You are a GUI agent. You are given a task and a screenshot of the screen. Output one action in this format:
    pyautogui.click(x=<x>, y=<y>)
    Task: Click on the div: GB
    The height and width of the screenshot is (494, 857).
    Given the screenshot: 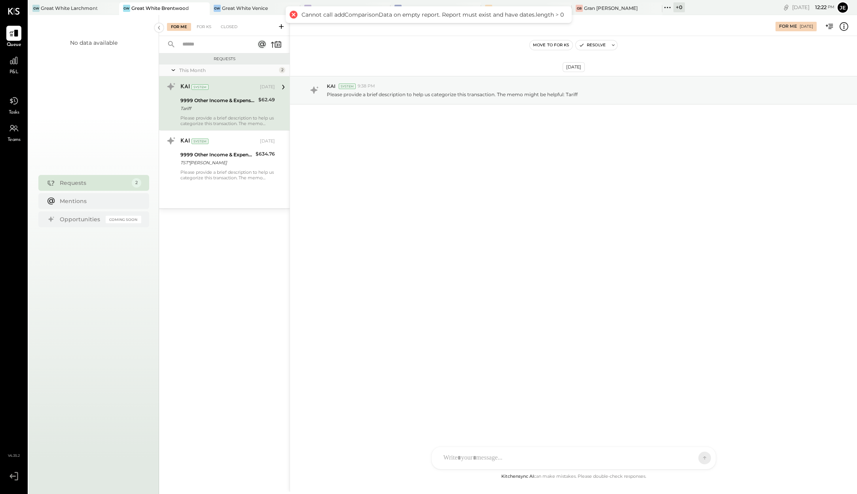 What is the action you would take?
    pyautogui.click(x=579, y=8)
    